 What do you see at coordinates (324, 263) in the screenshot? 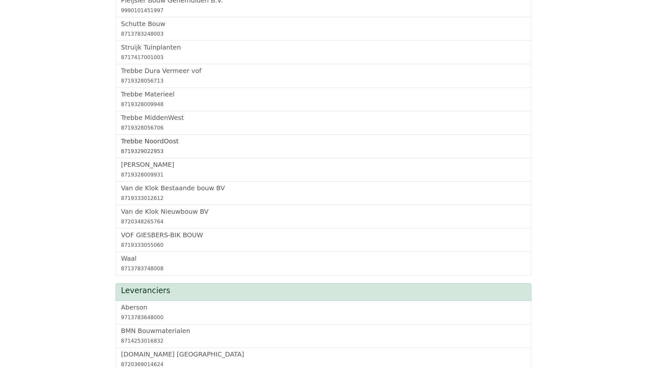
I see `a: Waal8713783748008` at bounding box center [324, 263].